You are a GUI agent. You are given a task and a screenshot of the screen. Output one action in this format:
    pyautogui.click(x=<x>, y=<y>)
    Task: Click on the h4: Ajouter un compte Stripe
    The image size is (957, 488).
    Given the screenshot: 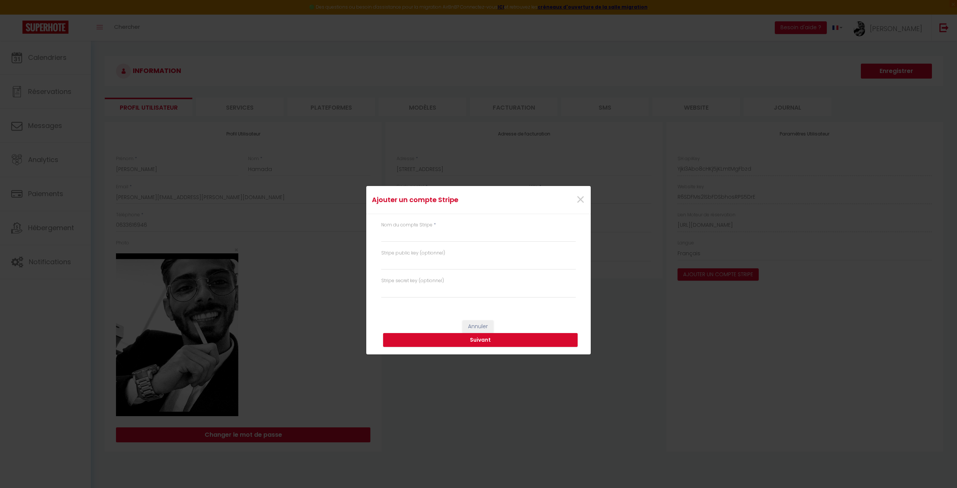 What is the action you would take?
    pyautogui.click(x=441, y=200)
    